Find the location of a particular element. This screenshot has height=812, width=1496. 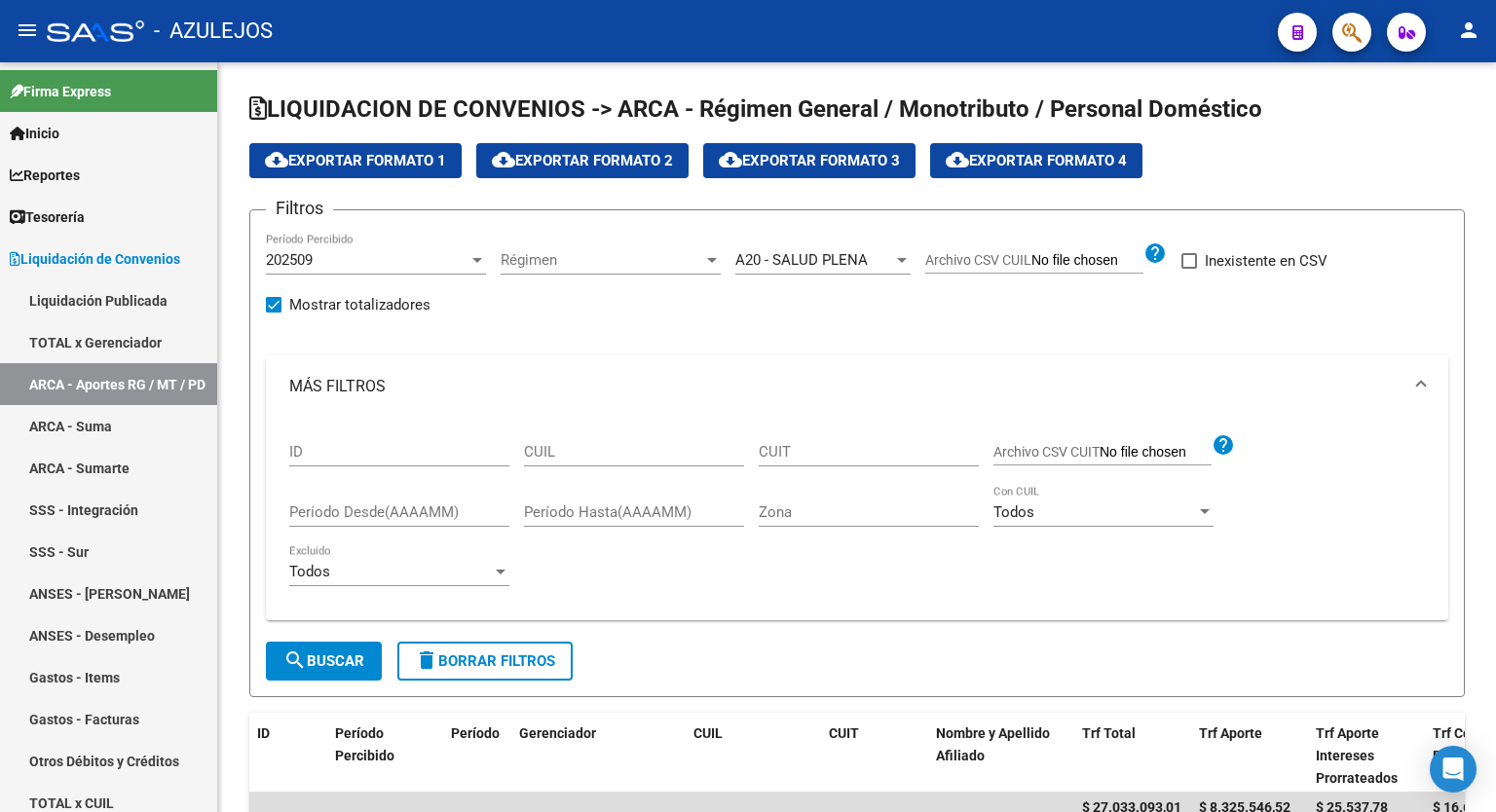

span: Inexistente en CSV is located at coordinates (1266, 260).